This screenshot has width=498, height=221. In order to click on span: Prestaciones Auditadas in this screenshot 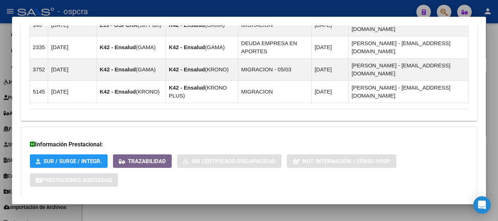, I will do `click(77, 180)`.